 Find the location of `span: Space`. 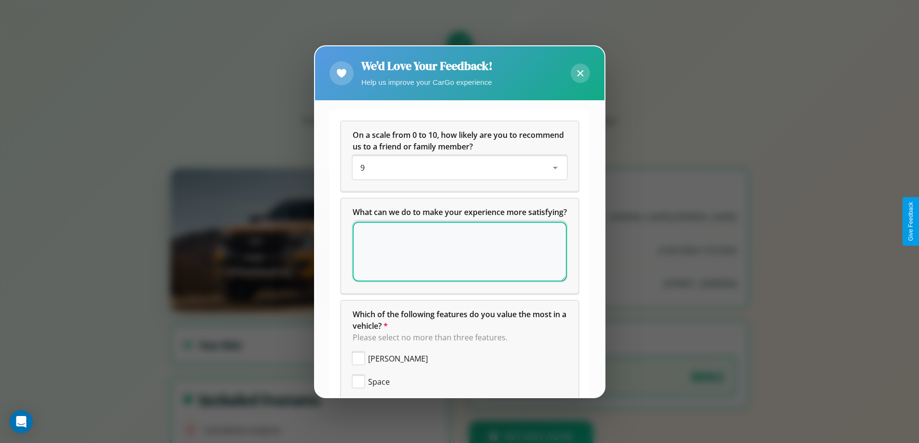

span: Space is located at coordinates (379, 382).